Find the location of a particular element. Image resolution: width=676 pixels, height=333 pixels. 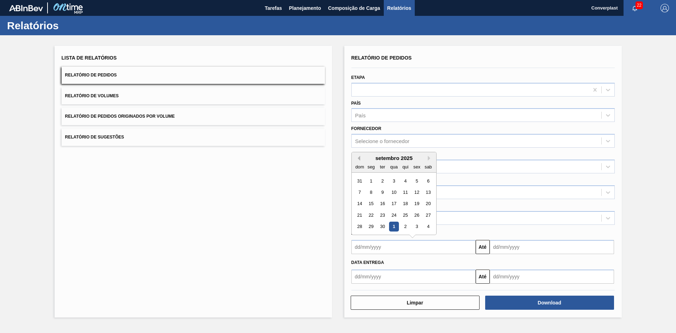

div: qua is located at coordinates (394, 167).